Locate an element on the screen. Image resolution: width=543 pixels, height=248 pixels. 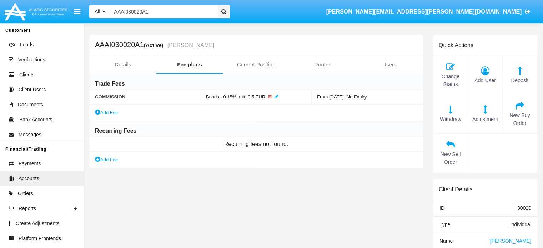
h6: Trade Fees is located at coordinates (110, 84).